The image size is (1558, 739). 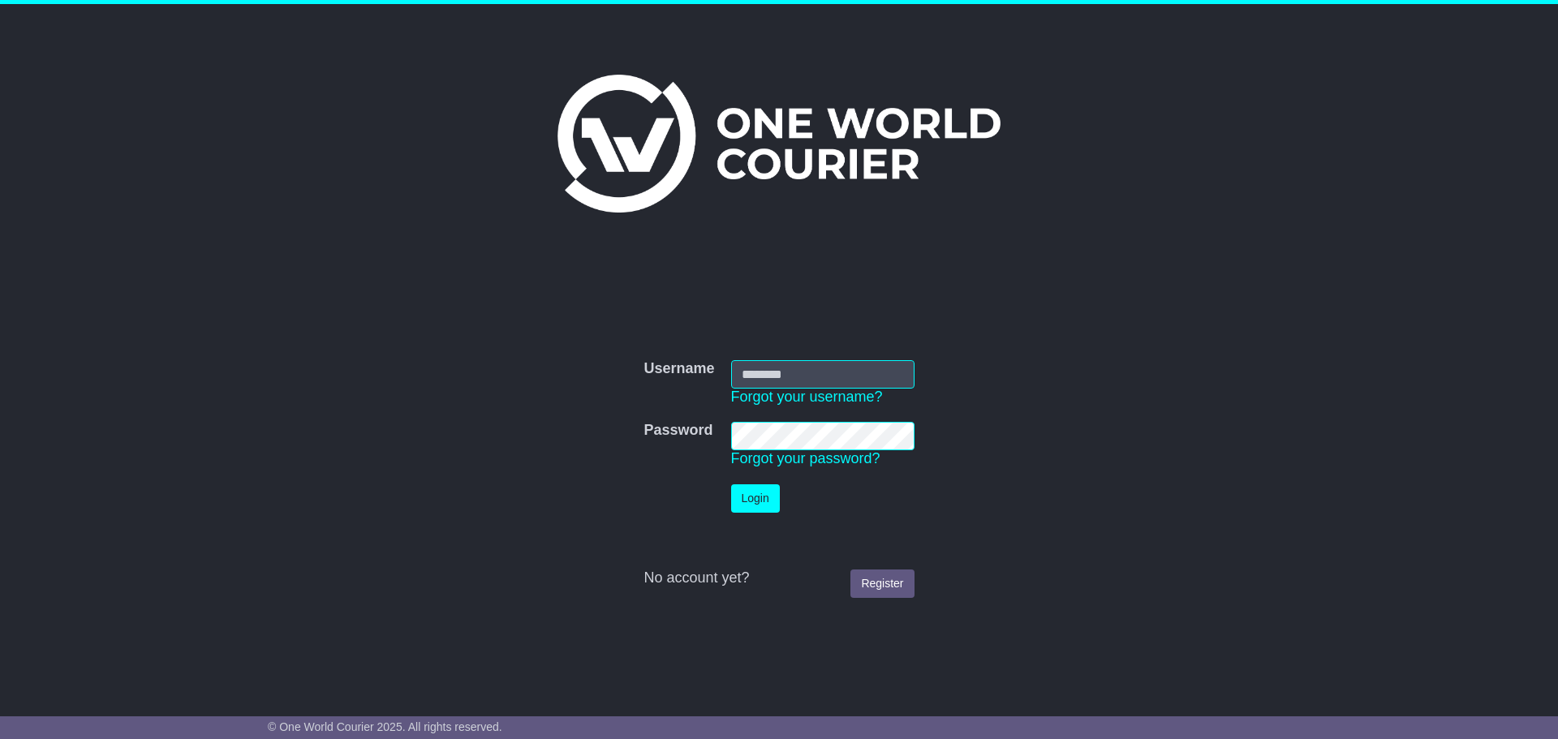 What do you see at coordinates (882, 583) in the screenshot?
I see `a: Register` at bounding box center [882, 583].